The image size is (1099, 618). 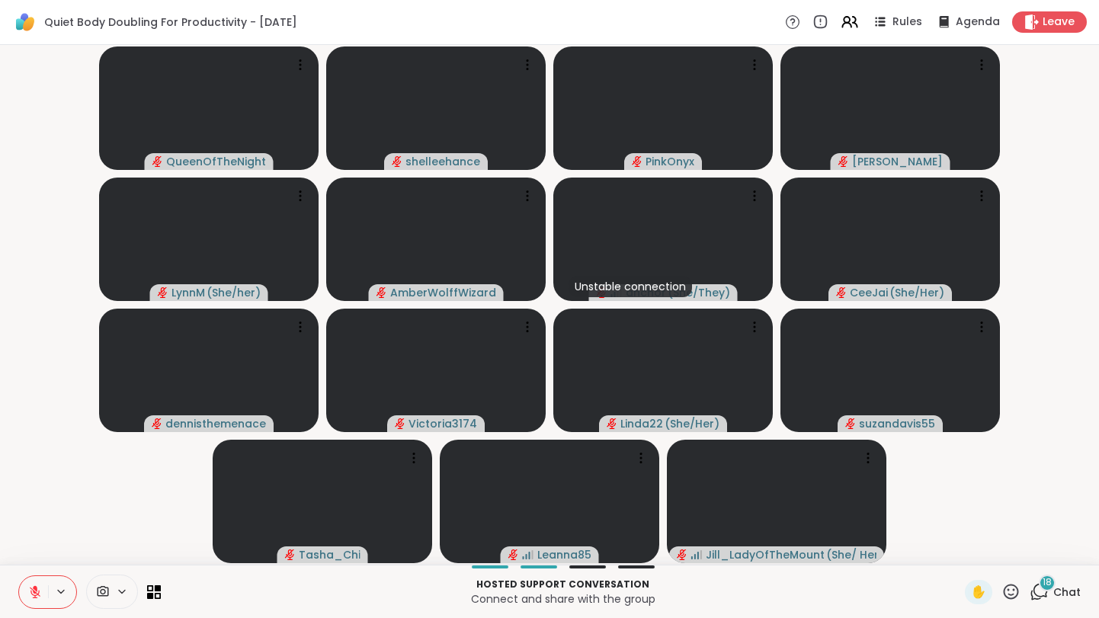 I want to click on span: LynnM, so click(x=188, y=293).